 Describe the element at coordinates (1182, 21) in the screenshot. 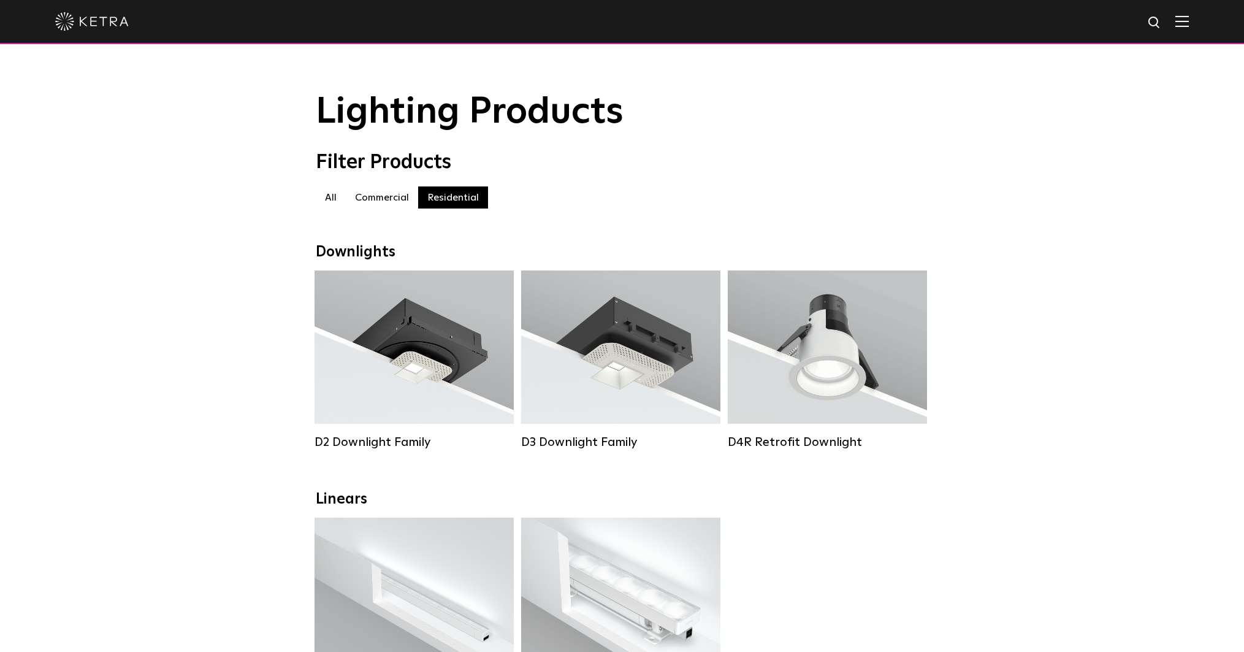

I see `img: Hamburger%20Nav.svg` at that location.